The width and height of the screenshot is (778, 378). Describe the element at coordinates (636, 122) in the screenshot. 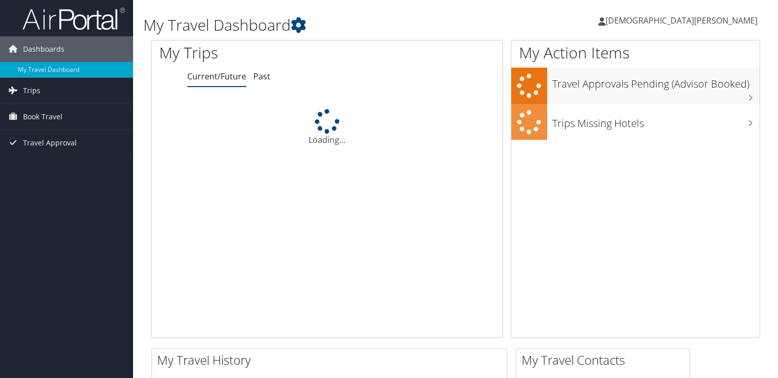

I see `a: Trips Missing Hotels` at that location.